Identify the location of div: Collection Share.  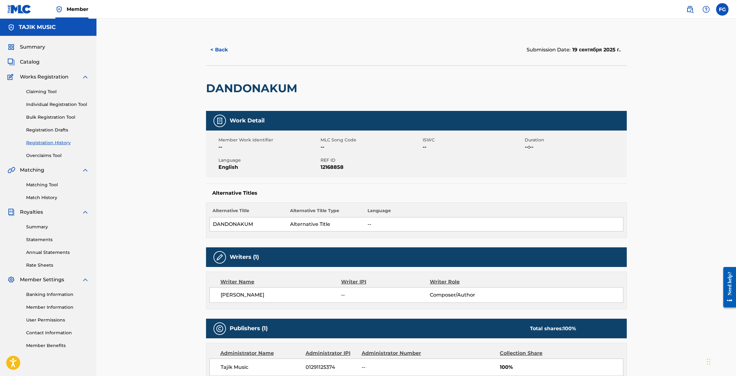
(530, 353).